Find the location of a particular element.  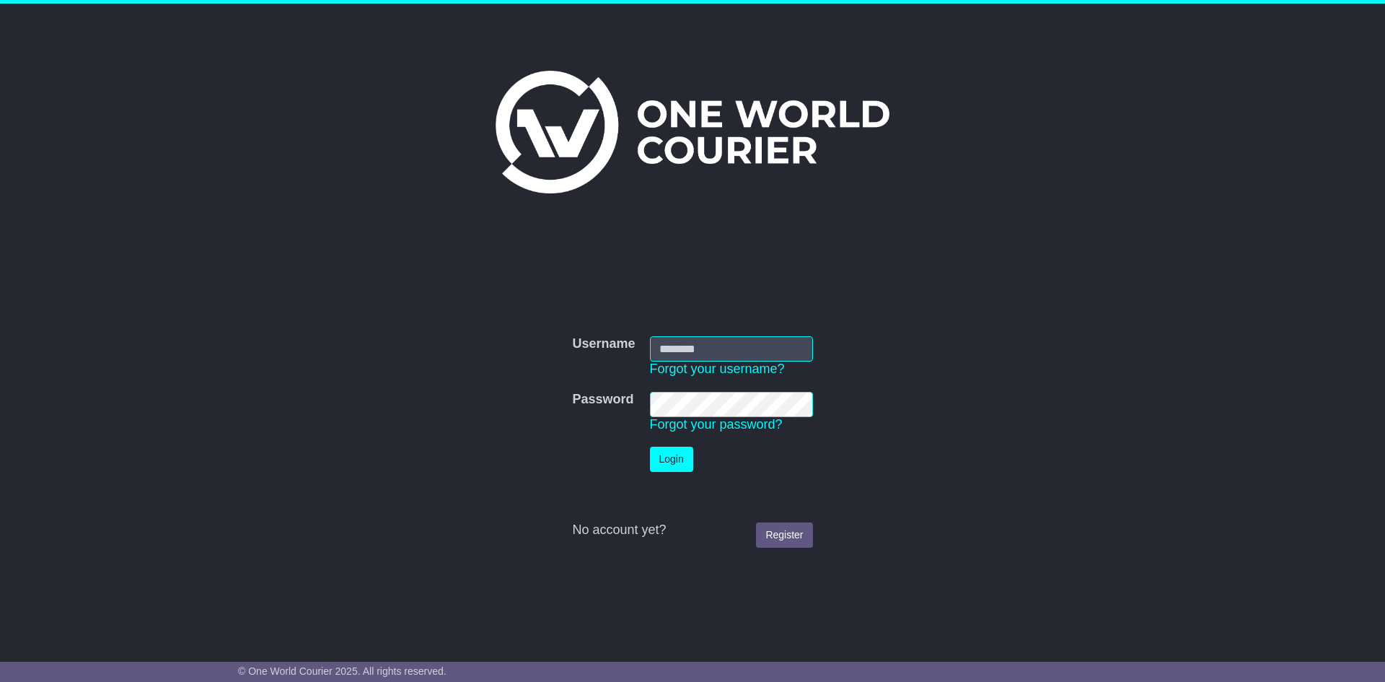

img: One World is located at coordinates (693, 132).